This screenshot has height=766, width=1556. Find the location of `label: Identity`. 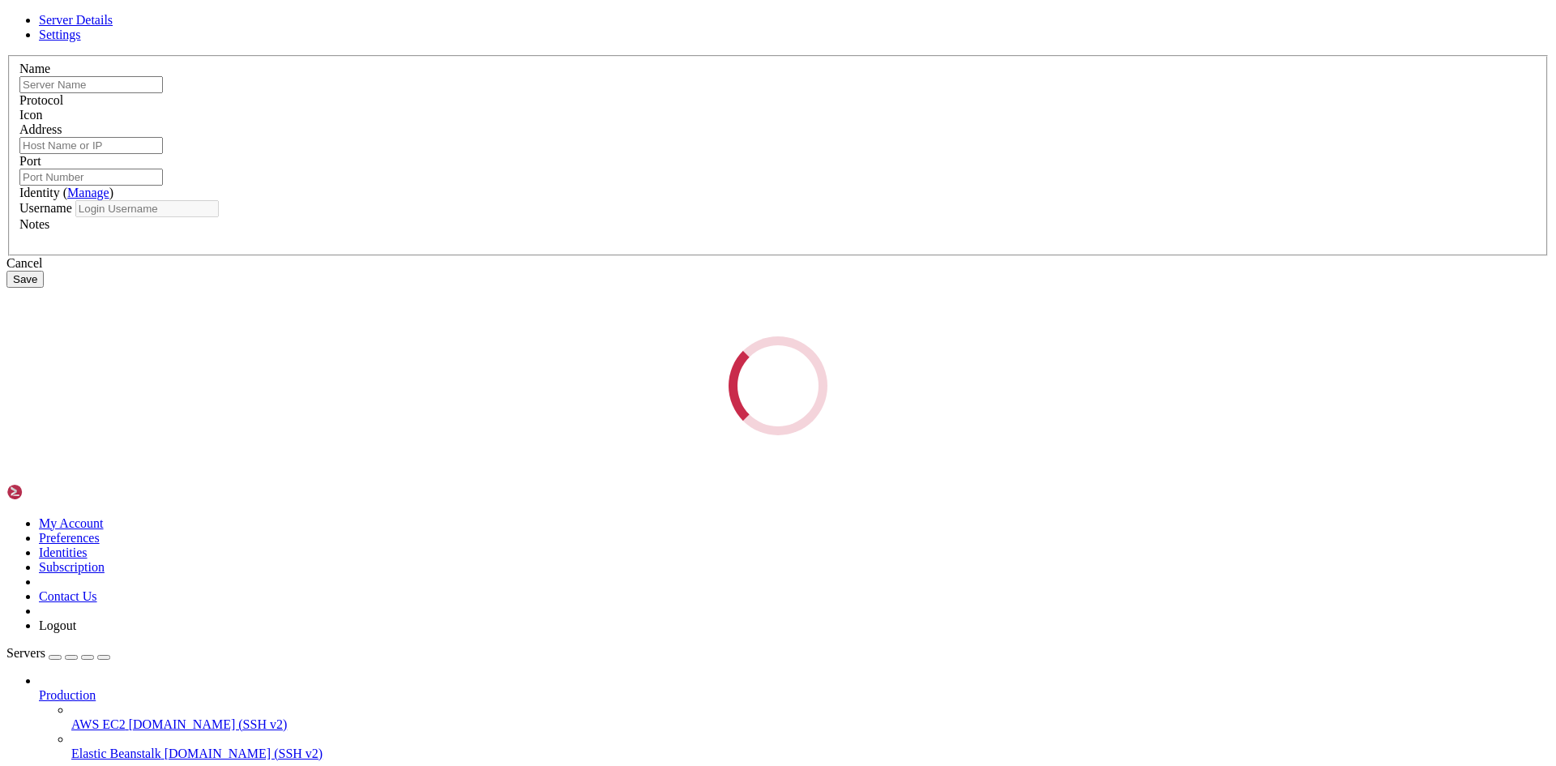

label: Identity is located at coordinates (66, 192).